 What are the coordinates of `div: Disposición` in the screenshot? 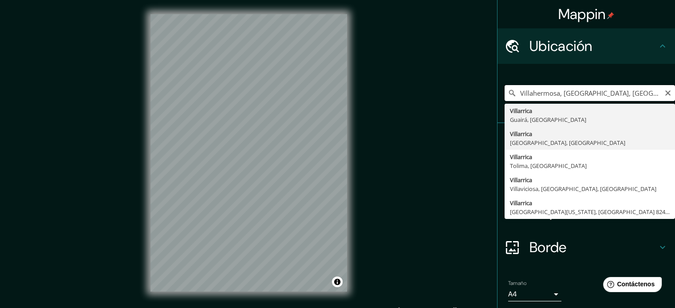 It's located at (586, 212).